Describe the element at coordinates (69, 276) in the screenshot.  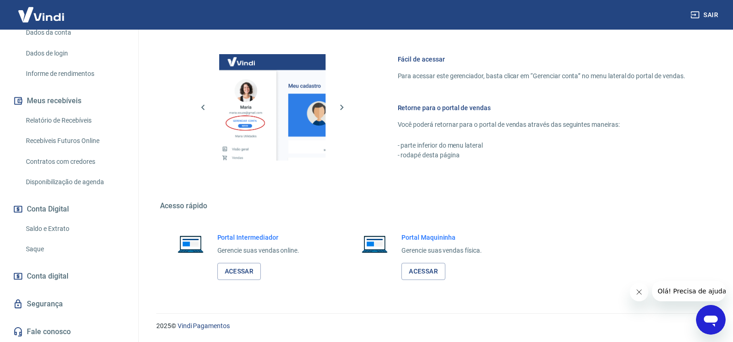
I see `a: Conta digital` at that location.